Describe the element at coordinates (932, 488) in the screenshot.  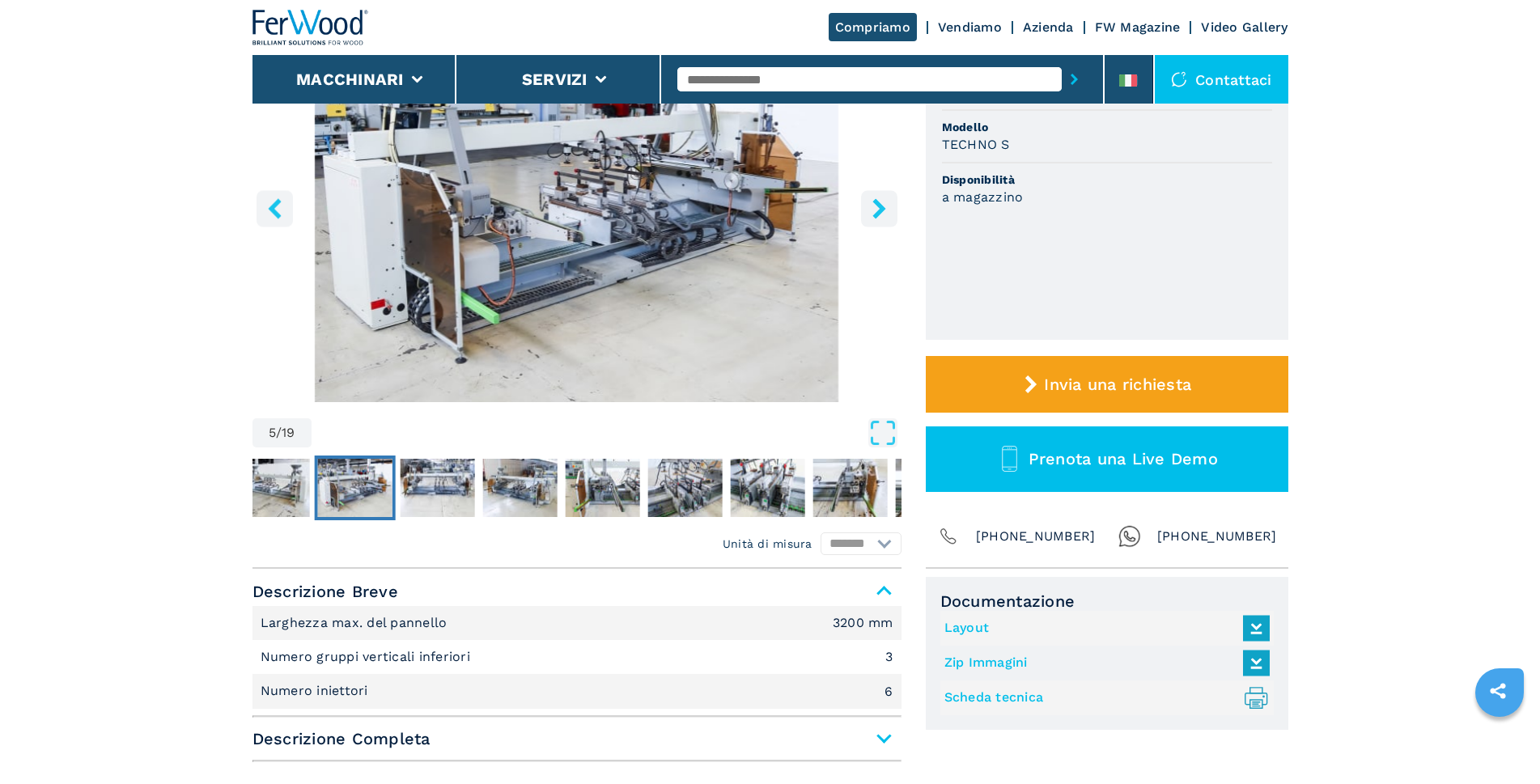
I see `img: c117f0cfc903ec73aa648c1542efb4c6` at that location.